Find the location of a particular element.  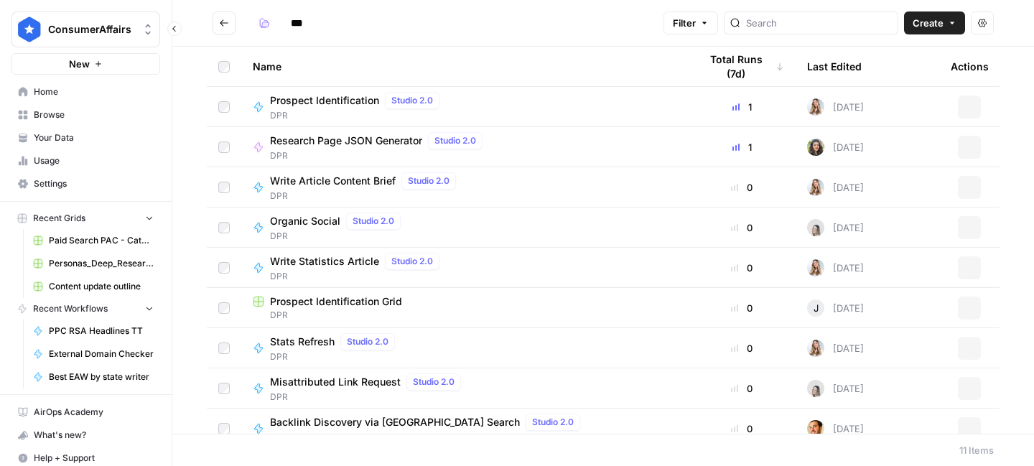

span: Home is located at coordinates (93, 92).